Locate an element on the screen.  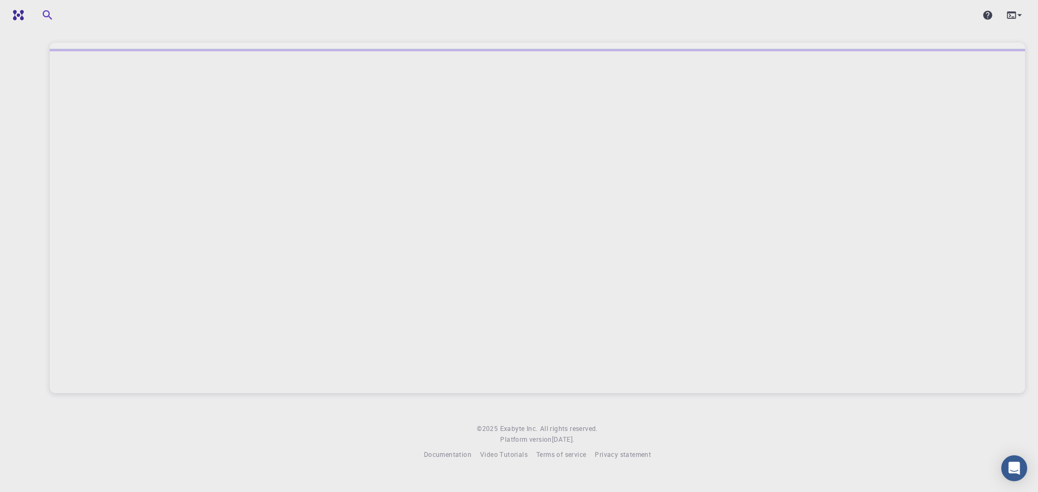
img: logo is located at coordinates (16, 15).